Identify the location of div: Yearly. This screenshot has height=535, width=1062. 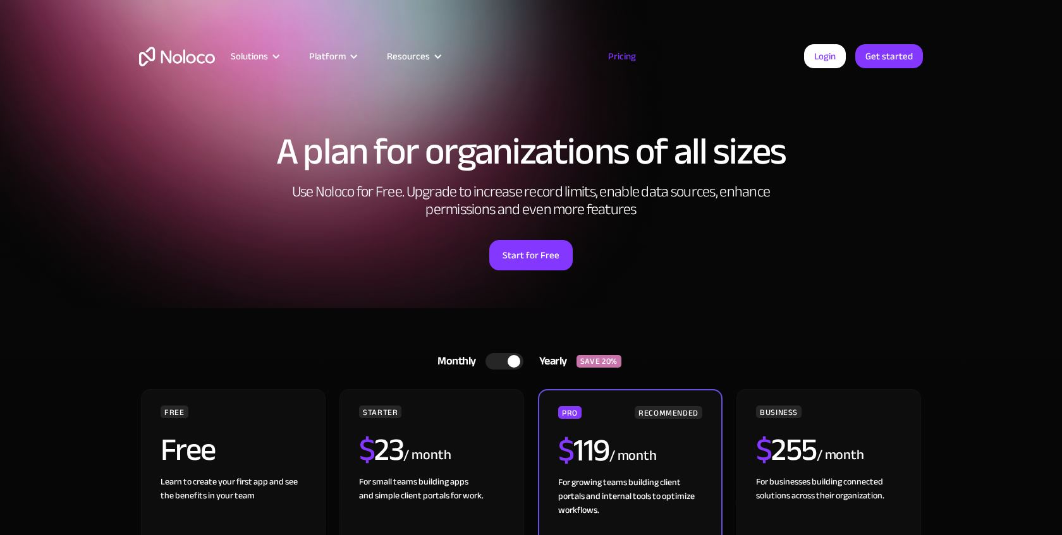
(550, 361).